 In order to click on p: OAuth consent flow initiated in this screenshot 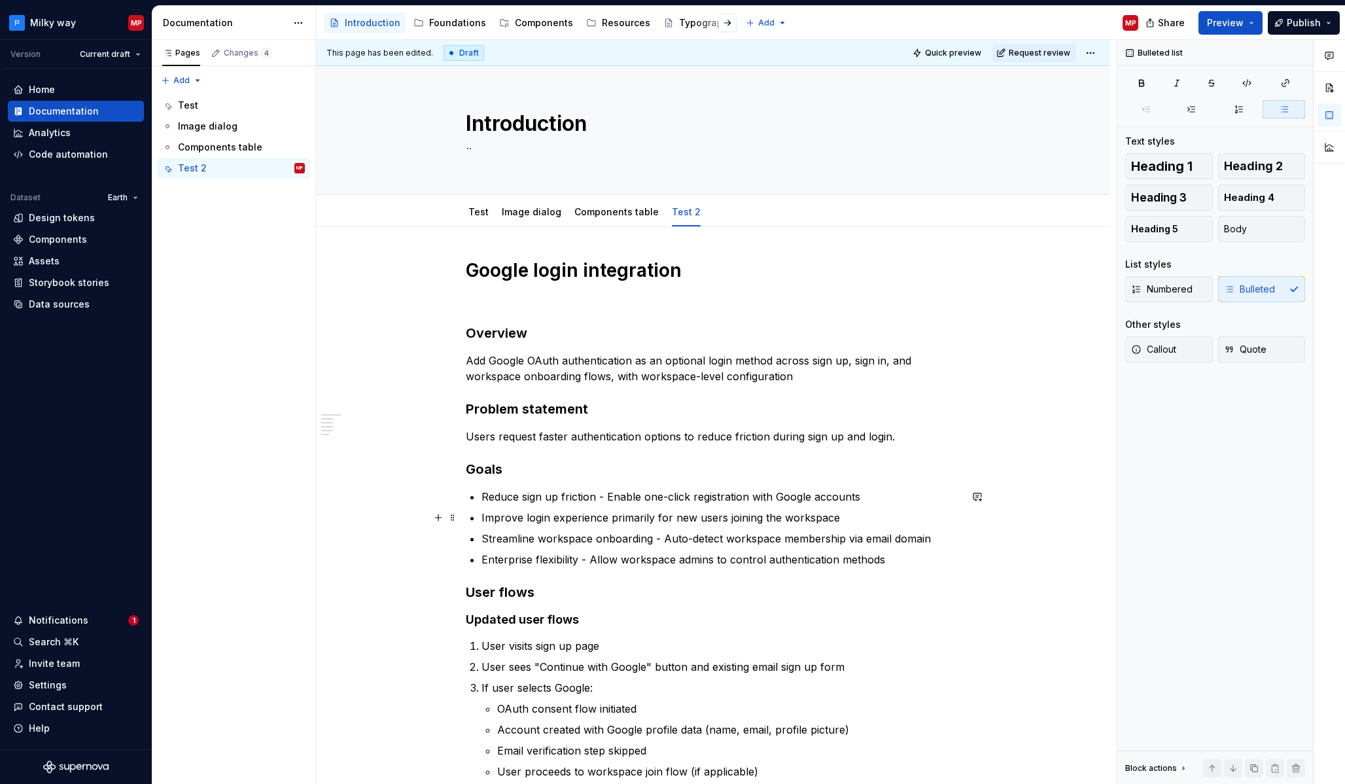, I will do `click(729, 709)`.